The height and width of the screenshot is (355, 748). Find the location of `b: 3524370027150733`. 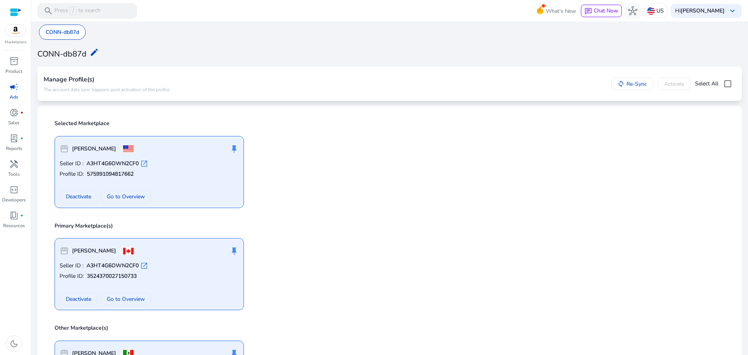

b: 3524370027150733 is located at coordinates (112, 276).